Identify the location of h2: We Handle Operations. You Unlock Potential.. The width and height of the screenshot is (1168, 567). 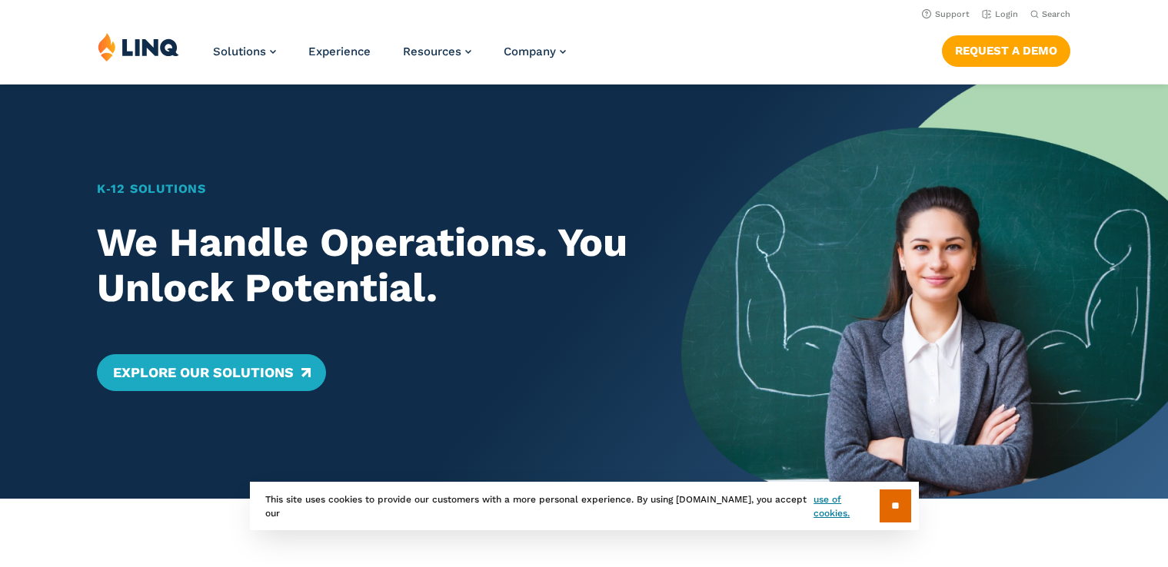
(365, 266).